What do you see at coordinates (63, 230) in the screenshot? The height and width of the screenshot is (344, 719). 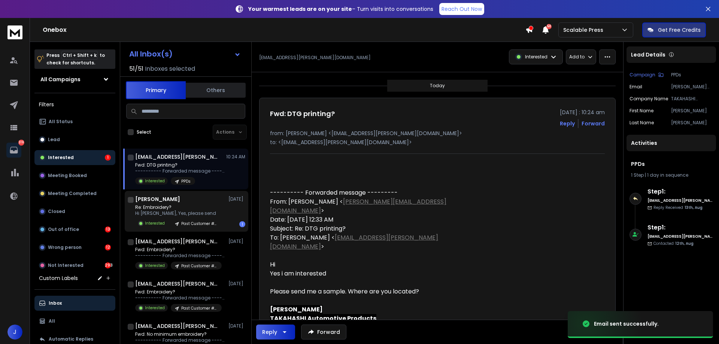 I see `p: Out of office` at bounding box center [63, 230].